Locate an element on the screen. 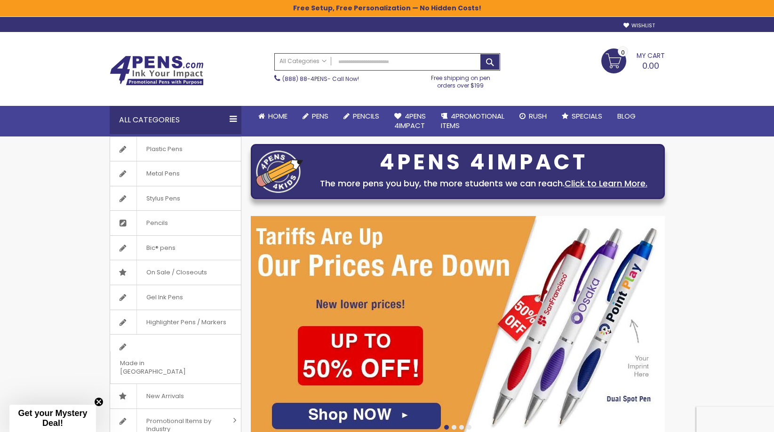  span: On Sale / Closeouts is located at coordinates (177, 273).